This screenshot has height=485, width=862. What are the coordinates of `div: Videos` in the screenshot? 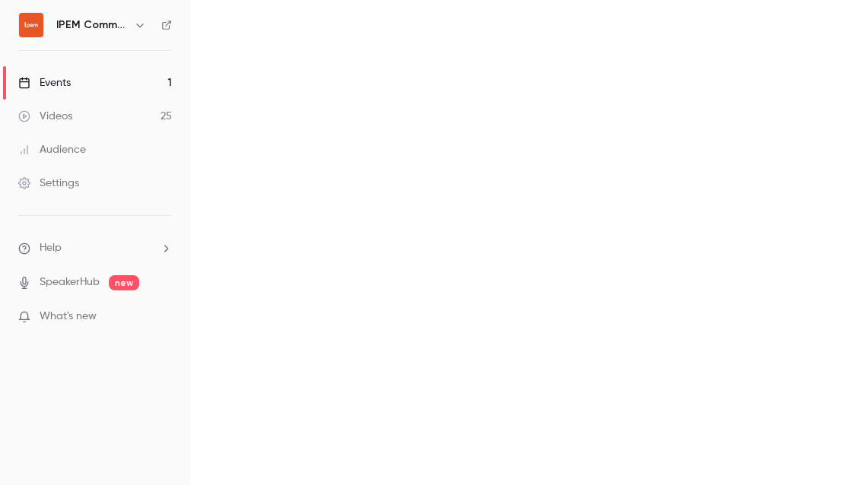 It's located at (45, 116).